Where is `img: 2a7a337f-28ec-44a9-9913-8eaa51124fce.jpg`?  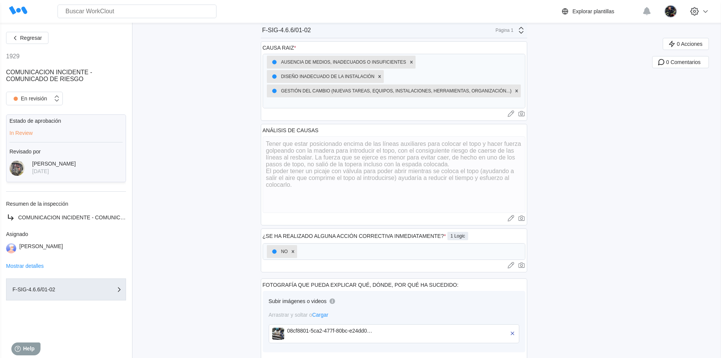
img: 2a7a337f-28ec-44a9-9913-8eaa51124fce.jpg is located at coordinates (671, 11).